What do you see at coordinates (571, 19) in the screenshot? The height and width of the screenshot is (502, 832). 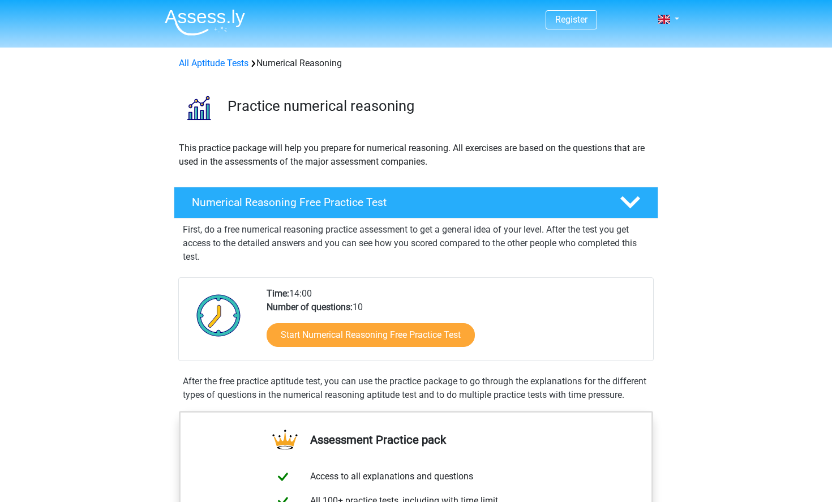 I see `a: Register` at bounding box center [571, 19].